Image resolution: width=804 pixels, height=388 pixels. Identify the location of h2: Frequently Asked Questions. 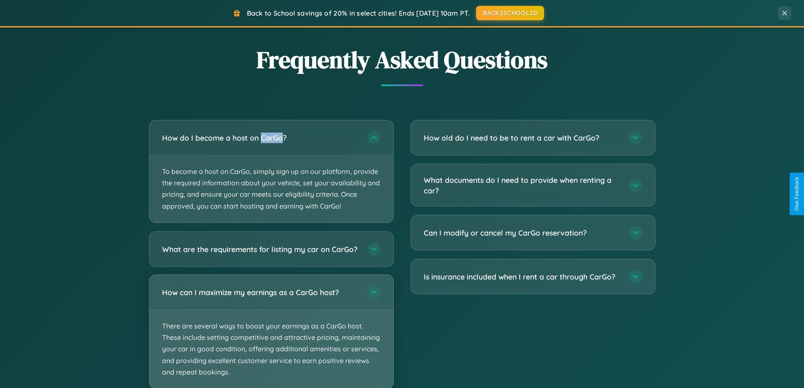
(402, 60).